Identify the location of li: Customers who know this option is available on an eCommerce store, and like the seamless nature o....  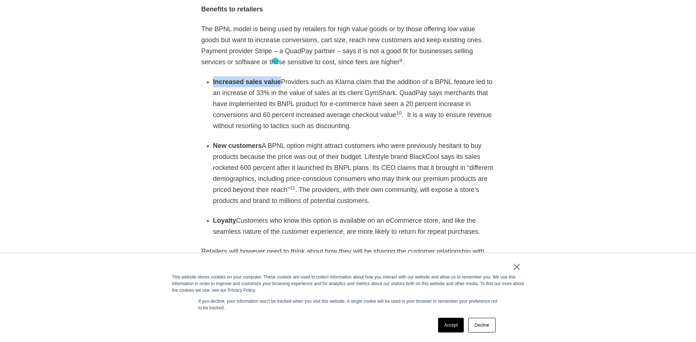
(354, 226).